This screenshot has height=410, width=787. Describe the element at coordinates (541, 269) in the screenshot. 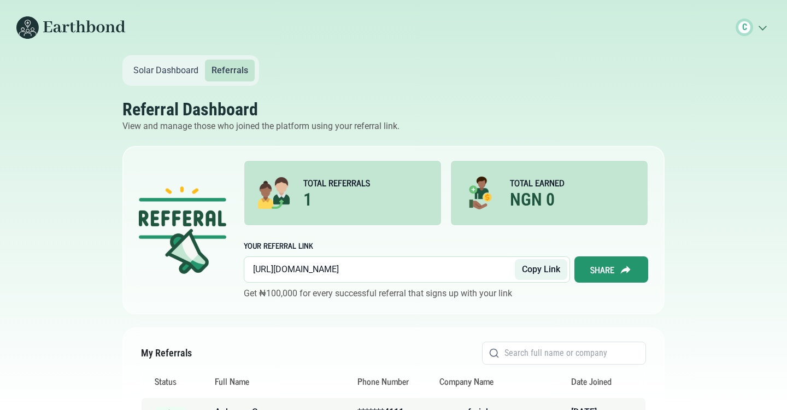

I see `button: Copy Link` at that location.